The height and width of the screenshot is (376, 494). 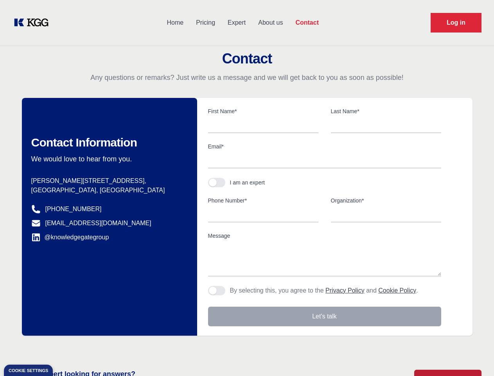 I want to click on label: Organization*, so click(x=386, y=200).